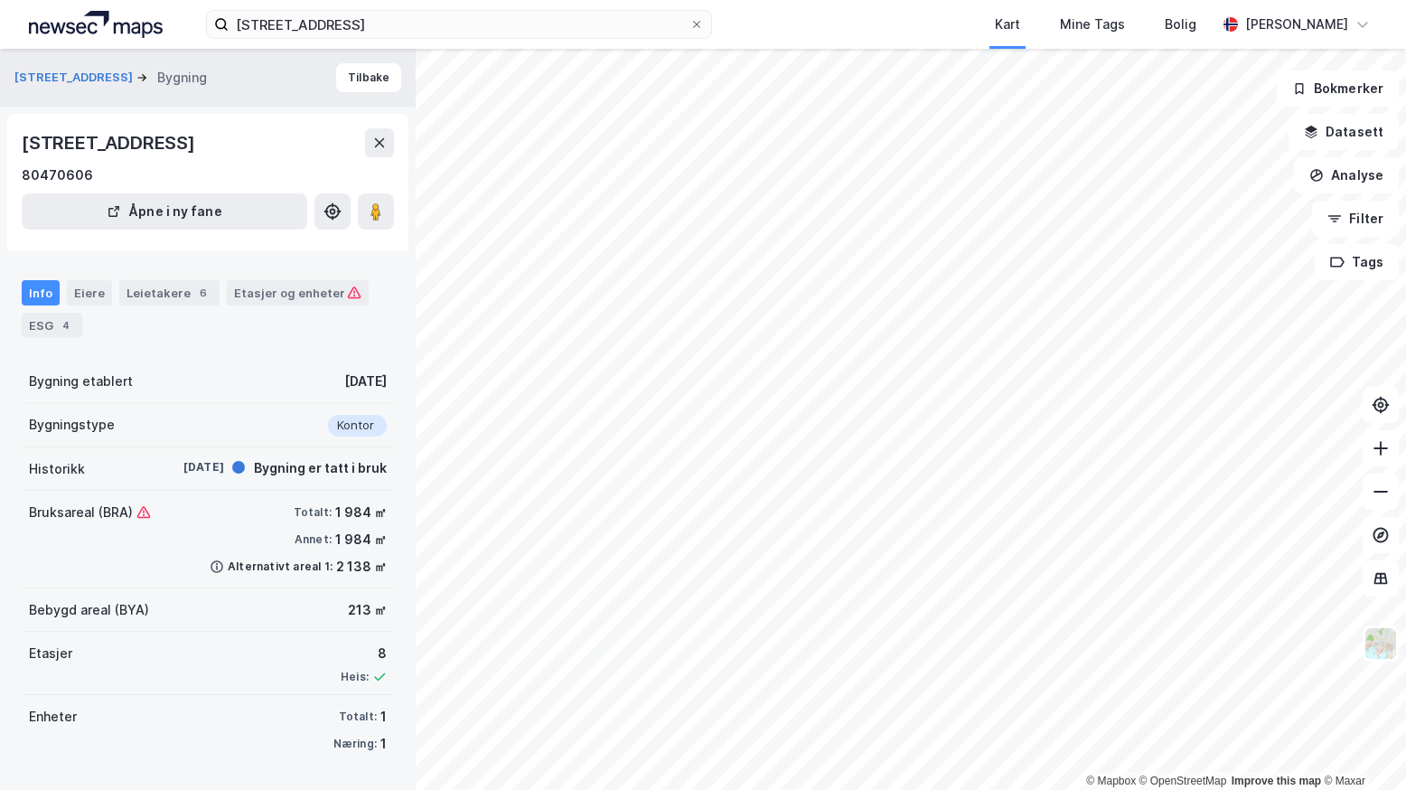  What do you see at coordinates (80, 381) in the screenshot?
I see `div: Bygning etablert` at bounding box center [80, 381].